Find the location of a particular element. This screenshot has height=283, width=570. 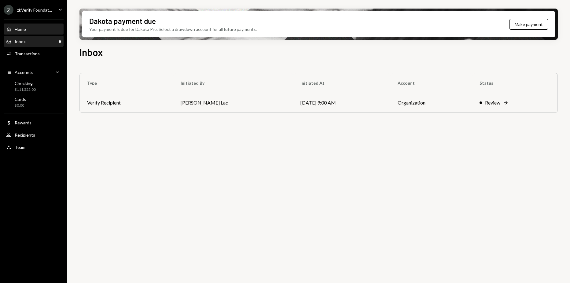

div: Review is located at coordinates (493, 103).